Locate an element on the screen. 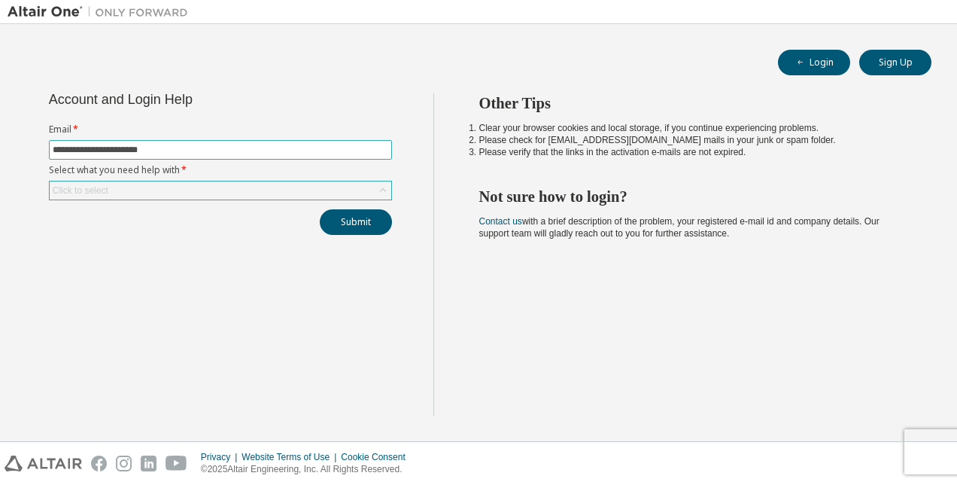 This screenshot has width=957, height=485. img: instagram.svg is located at coordinates (123, 463).